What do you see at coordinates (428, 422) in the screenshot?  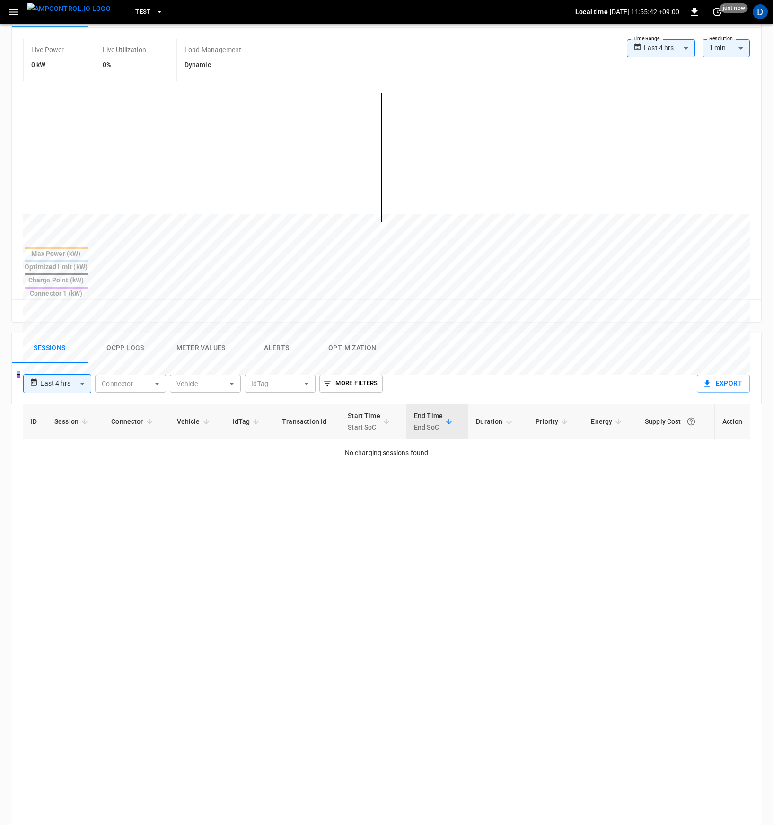 I see `div: End Time` at bounding box center [428, 422].